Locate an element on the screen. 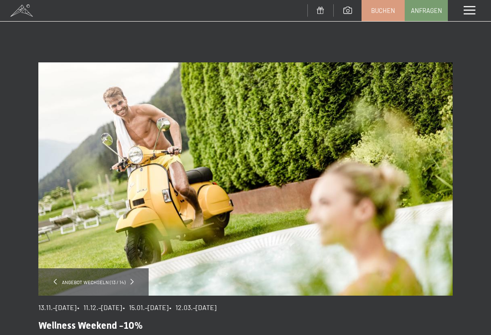  img: Wellness Weekend -10% is located at coordinates (246, 179).